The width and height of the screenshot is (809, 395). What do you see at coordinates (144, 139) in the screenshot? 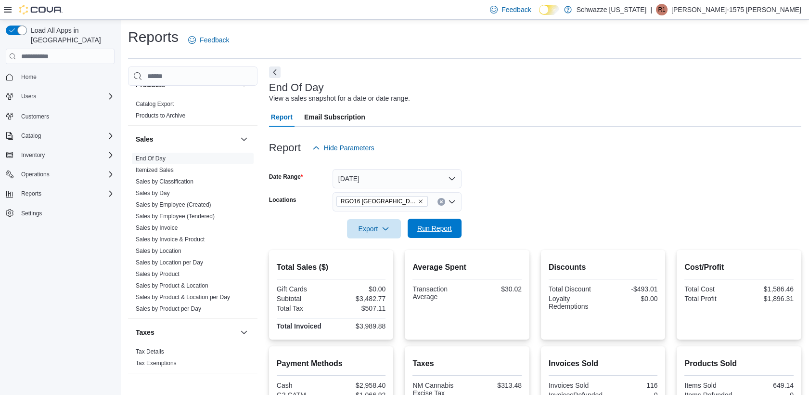
I see `h3: Sales` at bounding box center [144, 139].